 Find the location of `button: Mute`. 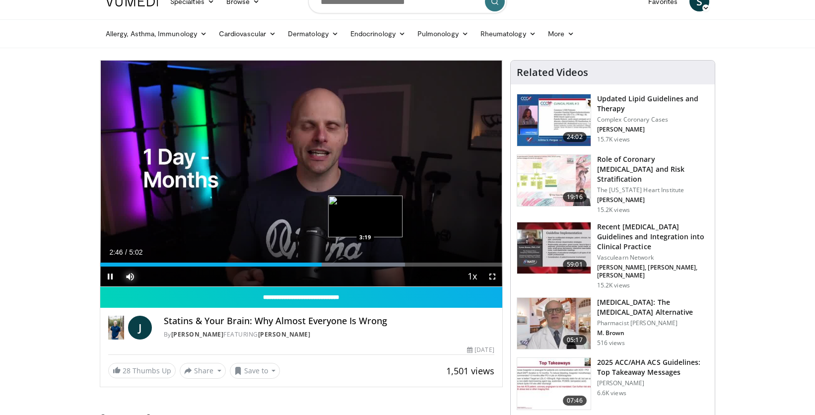

button: Mute is located at coordinates (130, 276).